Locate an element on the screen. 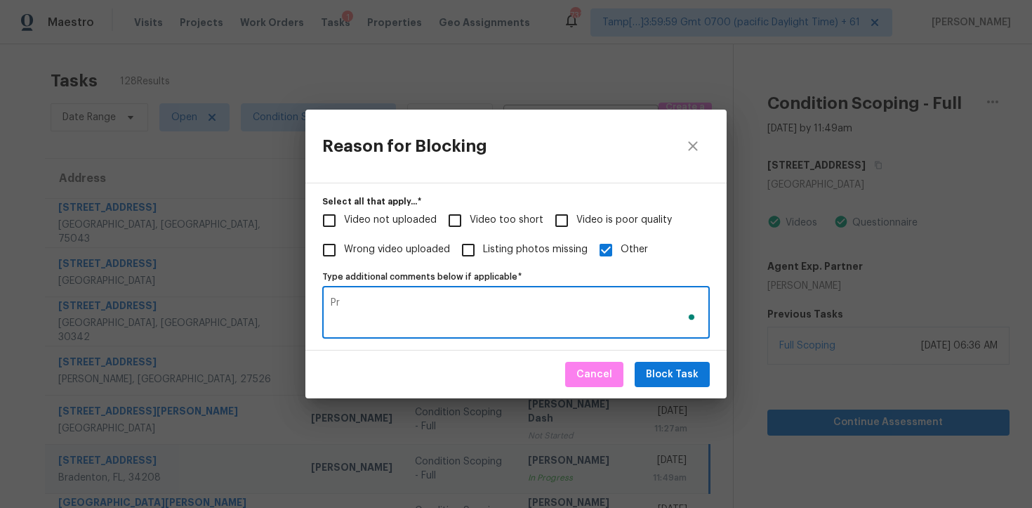 The image size is (1032, 508). label: Type additional comments below if applicable is located at coordinates (516, 277).